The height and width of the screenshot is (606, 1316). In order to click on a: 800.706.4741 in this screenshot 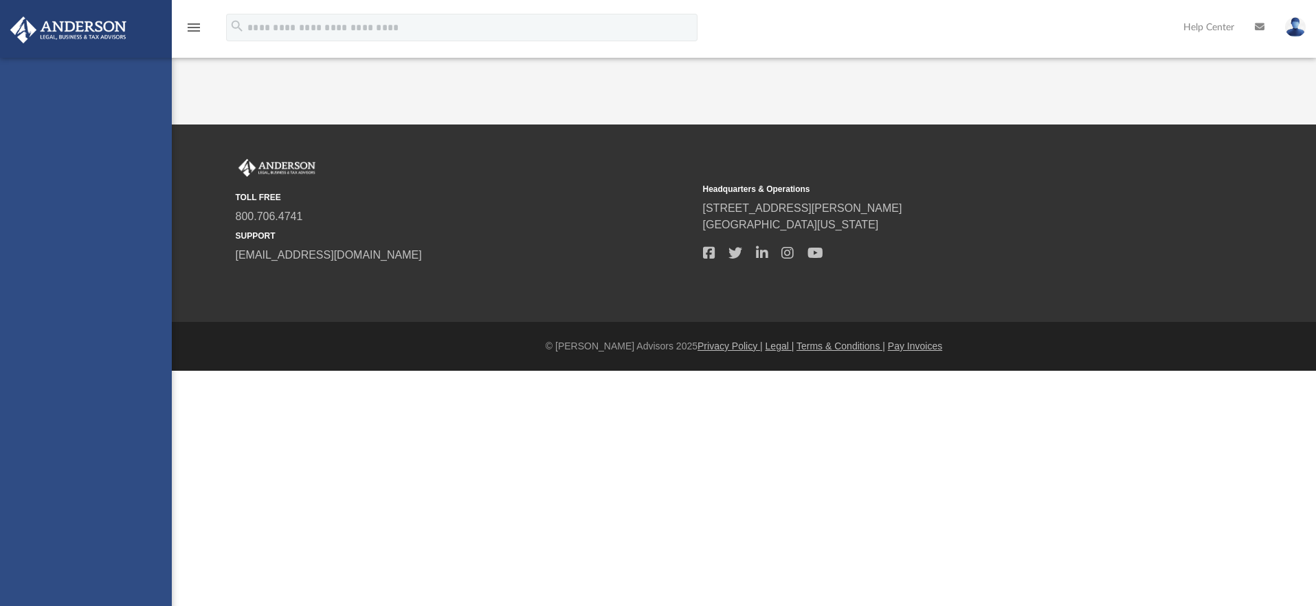, I will do `click(269, 216)`.